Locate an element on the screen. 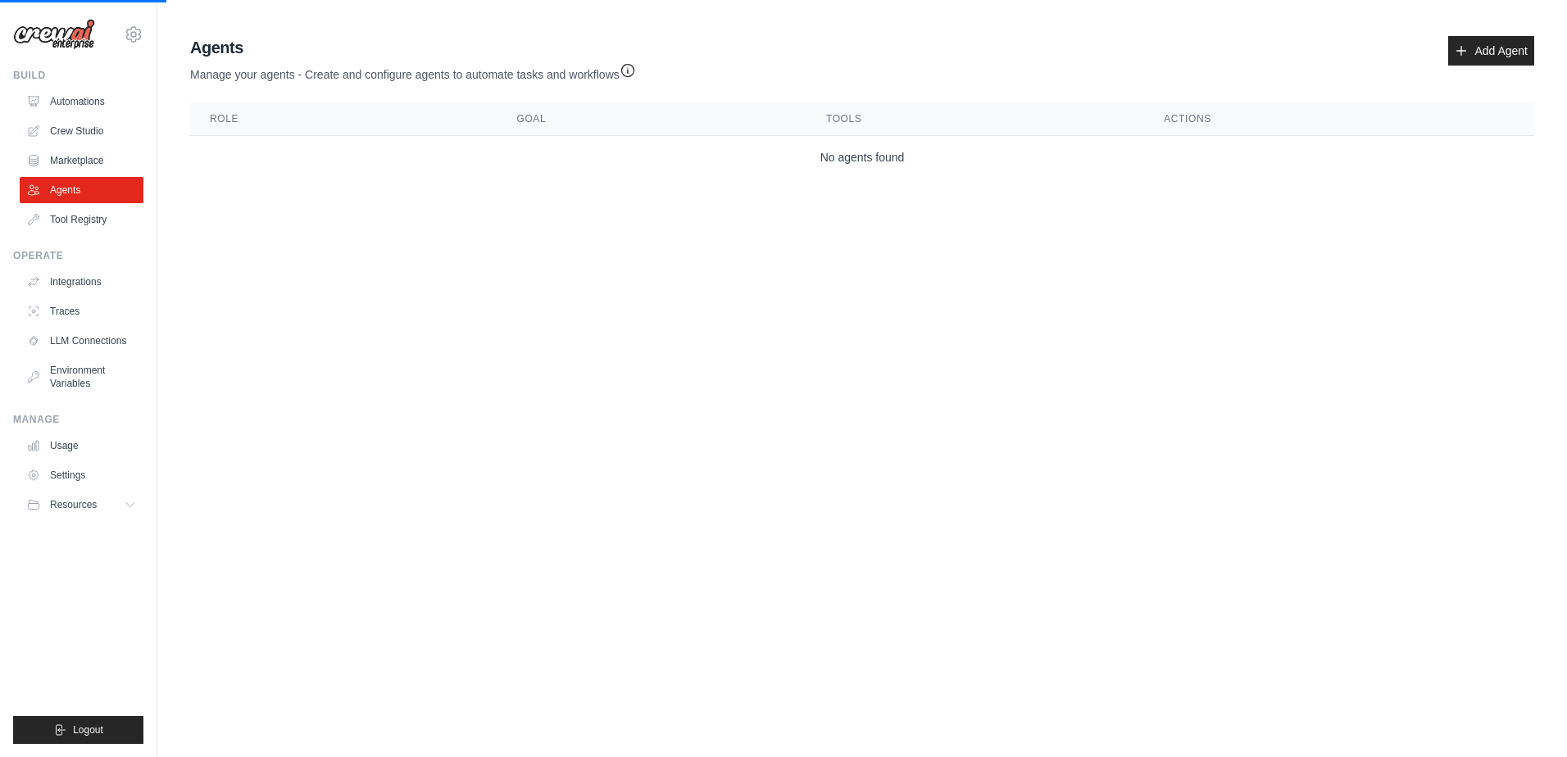 The width and height of the screenshot is (1567, 757). span: Resources is located at coordinates (73, 505).